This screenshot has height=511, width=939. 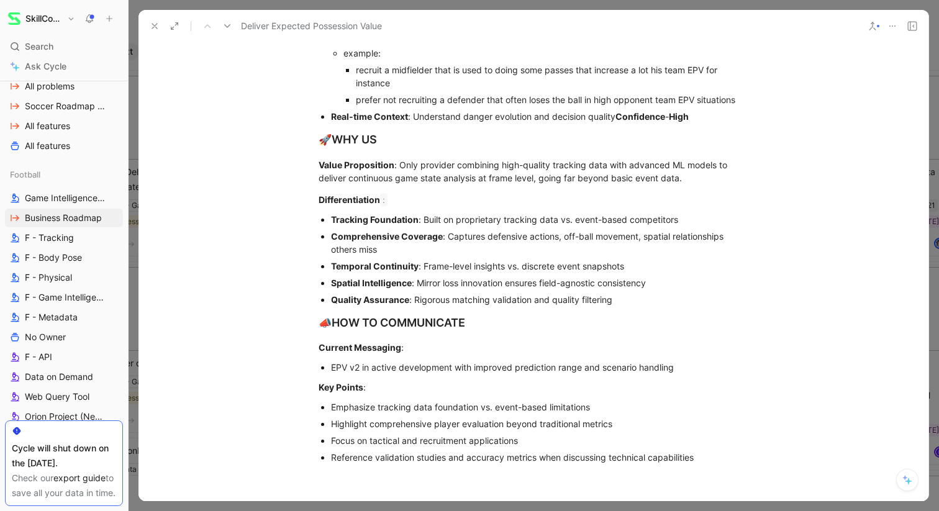 What do you see at coordinates (64, 337) in the screenshot?
I see `a: No Owner` at bounding box center [64, 337].